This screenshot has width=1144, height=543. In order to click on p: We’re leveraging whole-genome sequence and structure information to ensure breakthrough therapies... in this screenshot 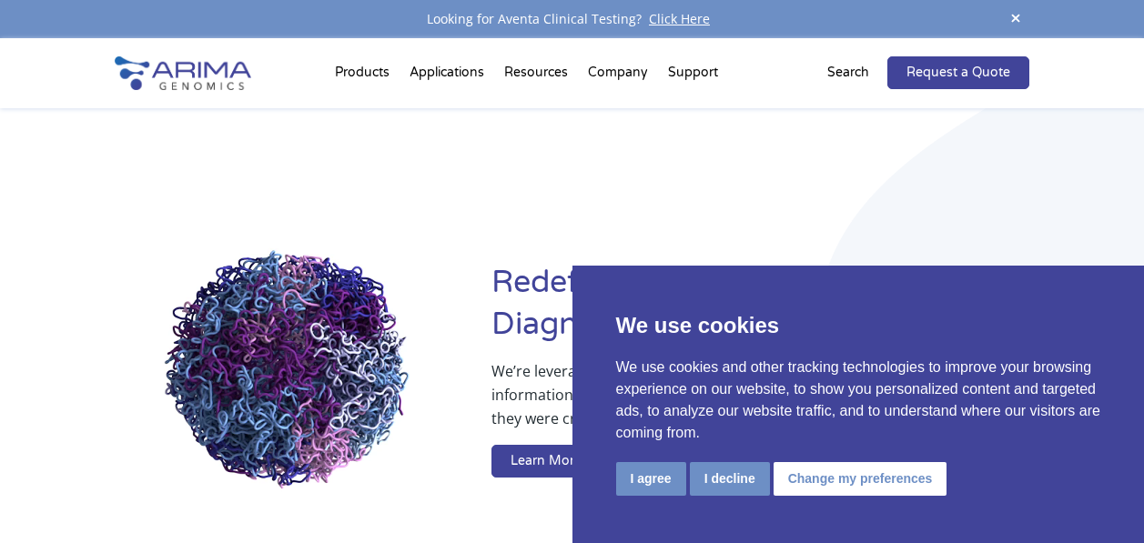, I will do `click(724, 402)`.